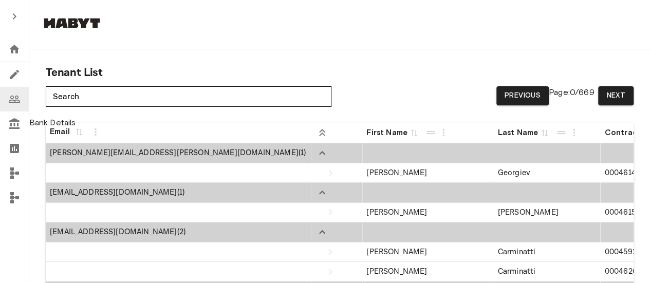 The image size is (650, 283). What do you see at coordinates (518, 133) in the screenshot?
I see `div: Last Name` at bounding box center [518, 133].